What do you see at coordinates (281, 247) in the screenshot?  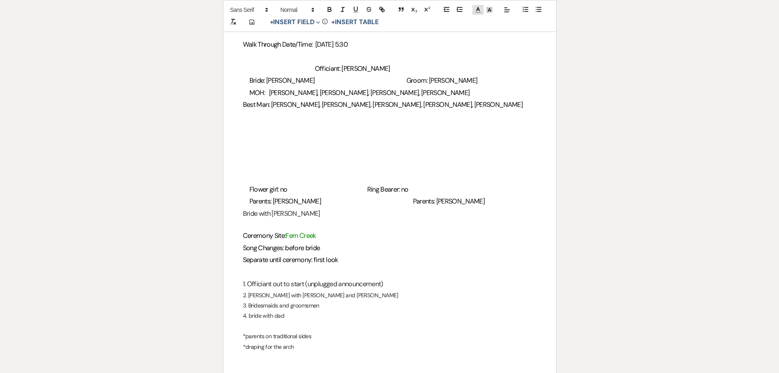 I see `span: Song Changes: before bride` at bounding box center [281, 247].